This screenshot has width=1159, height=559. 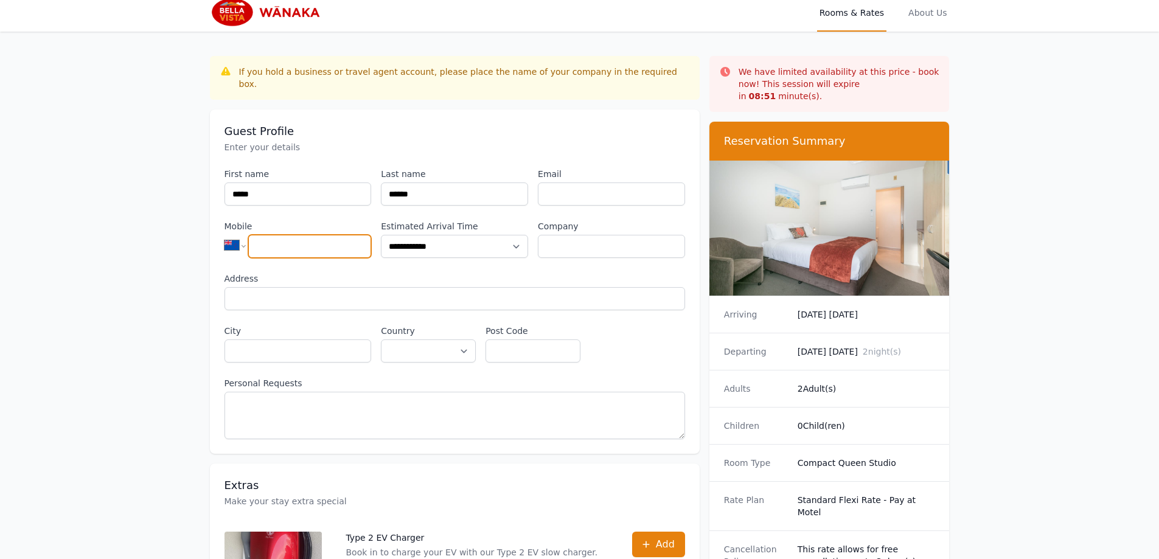 What do you see at coordinates (866, 506) in the screenshot?
I see `dd: Standard Flexi Rate - Pay at Motel` at bounding box center [866, 506].